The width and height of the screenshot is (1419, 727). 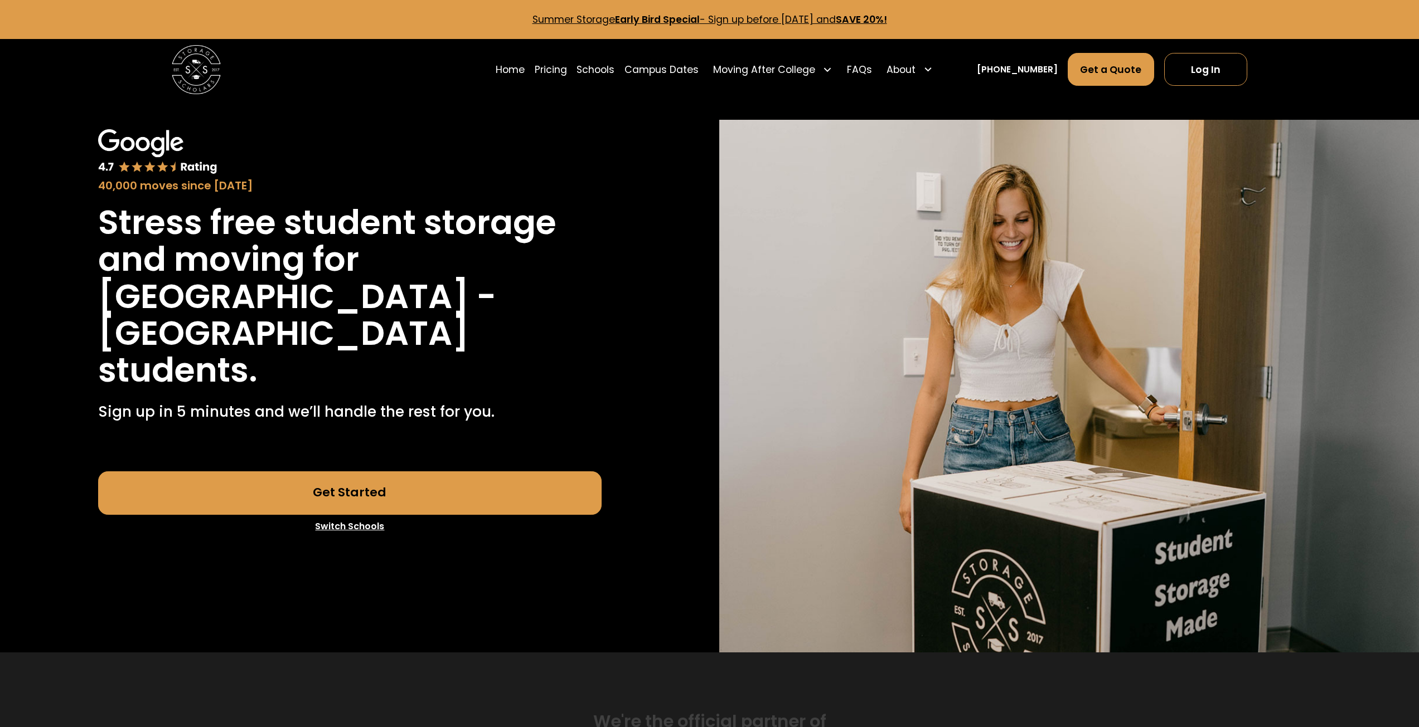 I want to click on h1: Stress free student storage and moving for, so click(x=350, y=241).